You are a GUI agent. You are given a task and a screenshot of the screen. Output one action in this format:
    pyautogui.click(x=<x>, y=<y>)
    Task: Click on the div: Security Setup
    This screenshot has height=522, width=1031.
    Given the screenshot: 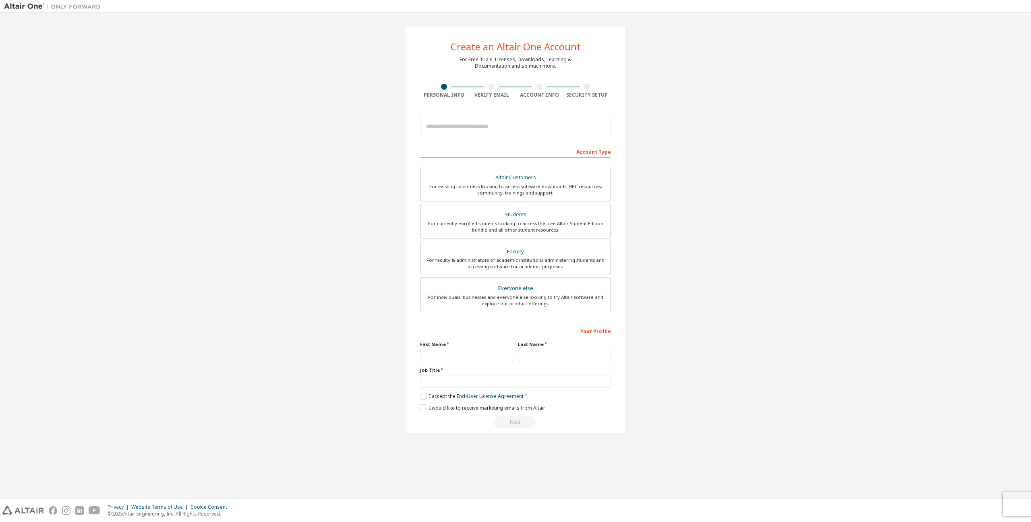 What is the action you would take?
    pyautogui.click(x=587, y=95)
    